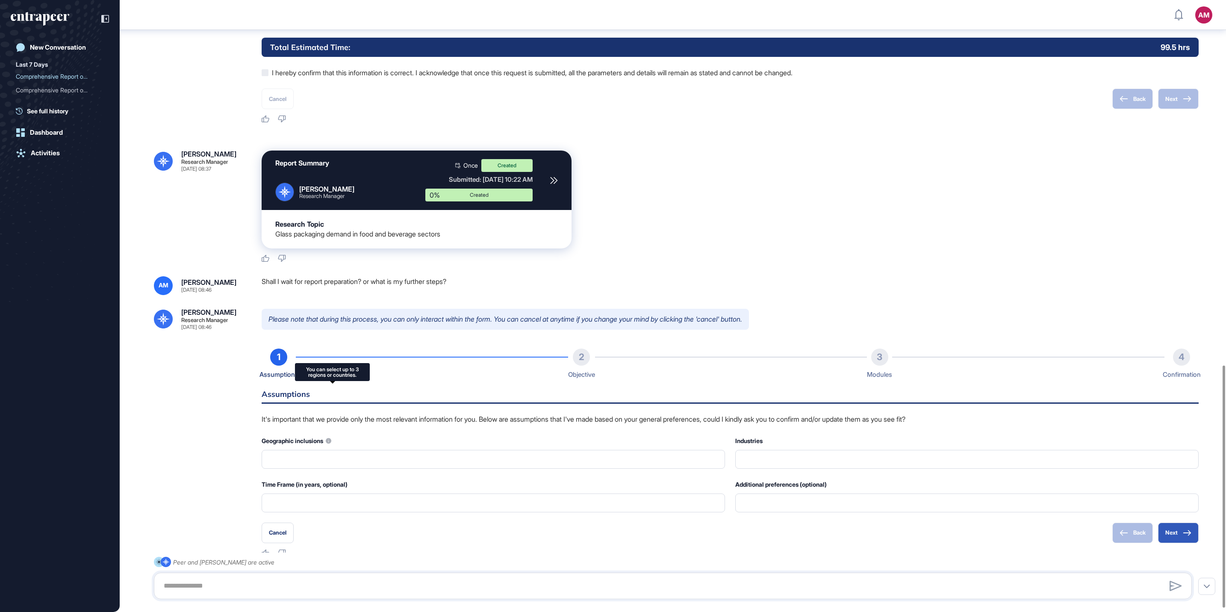  Describe the element at coordinates (439, 195) in the screenshot. I see `div: 0%` at that location.